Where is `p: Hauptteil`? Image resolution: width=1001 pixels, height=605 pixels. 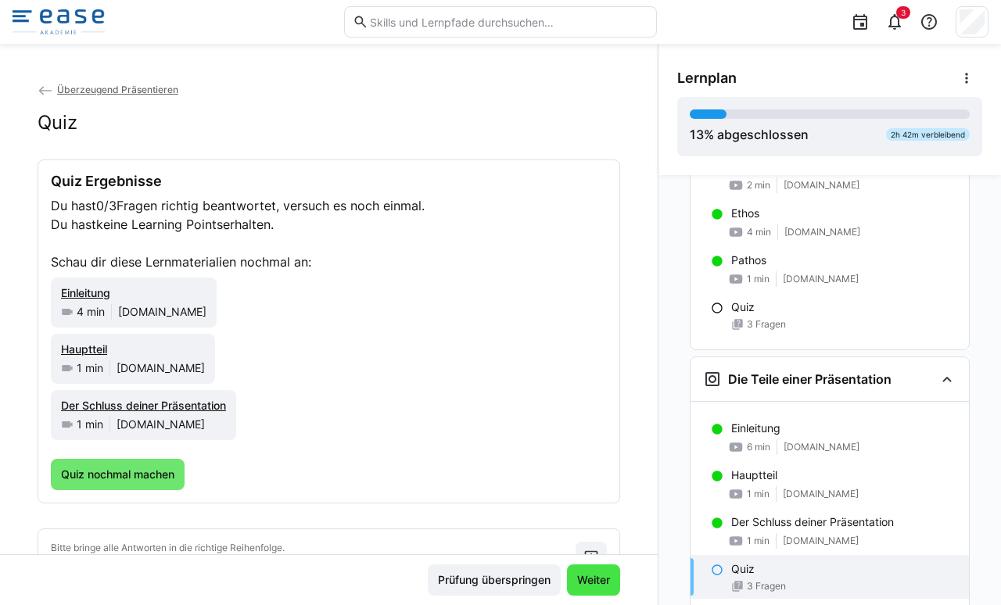 p: Hauptteil is located at coordinates (754, 475).